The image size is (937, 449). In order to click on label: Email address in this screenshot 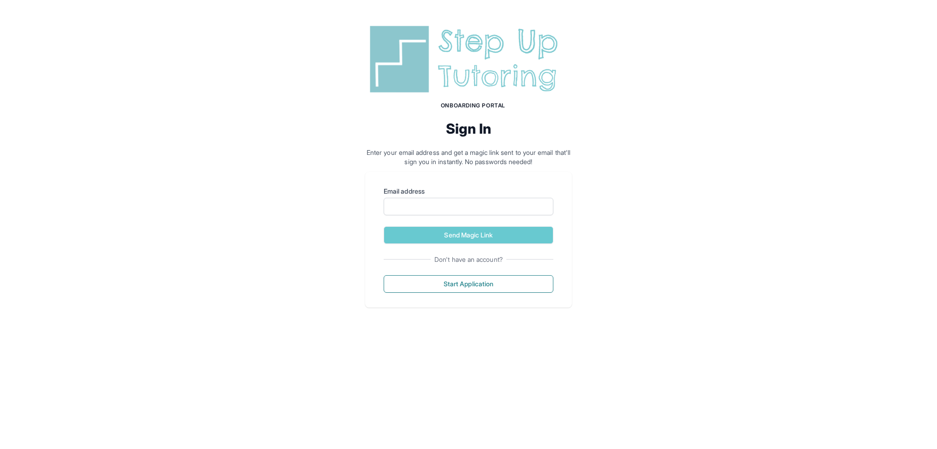, I will do `click(469, 191)`.